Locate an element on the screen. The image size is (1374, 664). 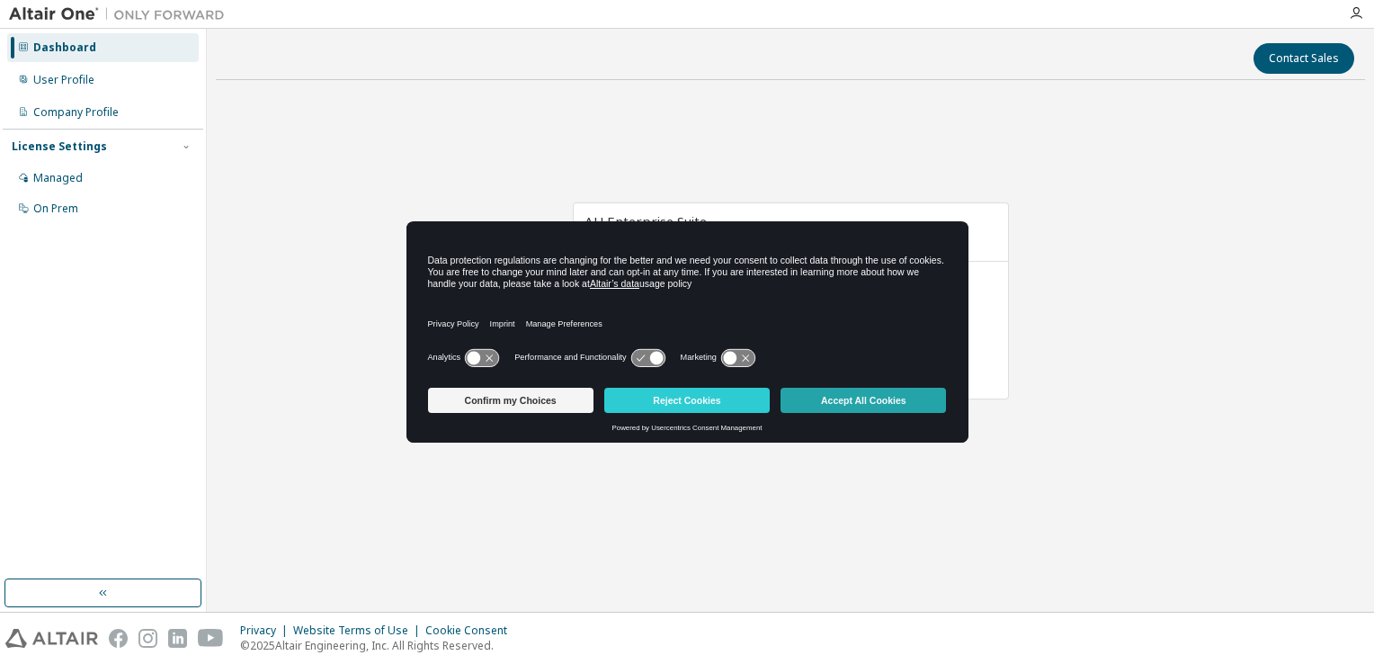
div: Cookie Consent is located at coordinates (471, 630).